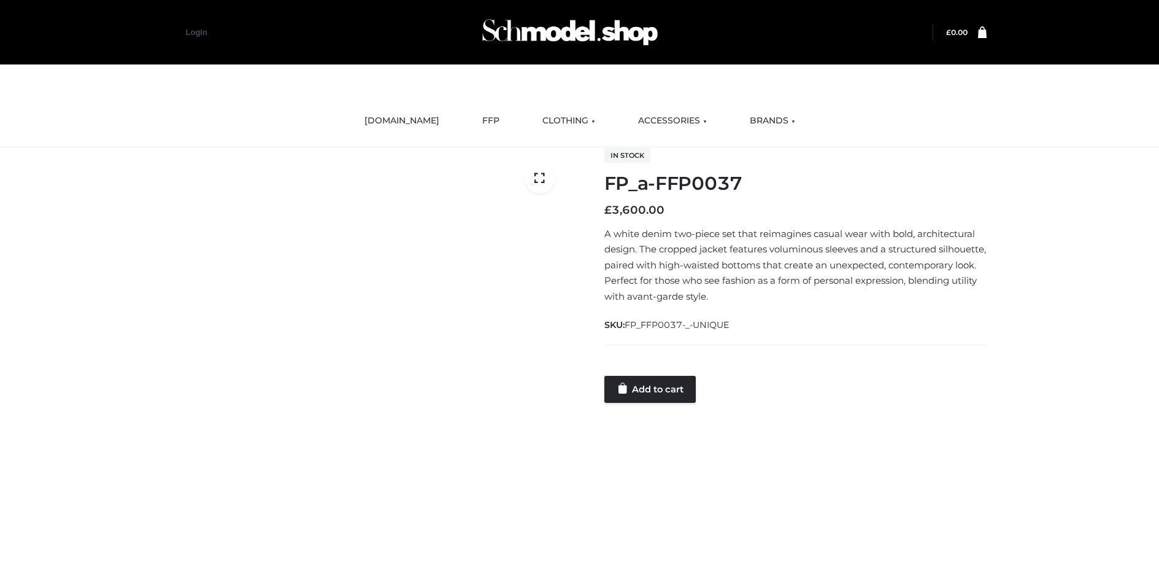  Describe the element at coordinates (491, 121) in the screenshot. I see `a: FFP` at that location.